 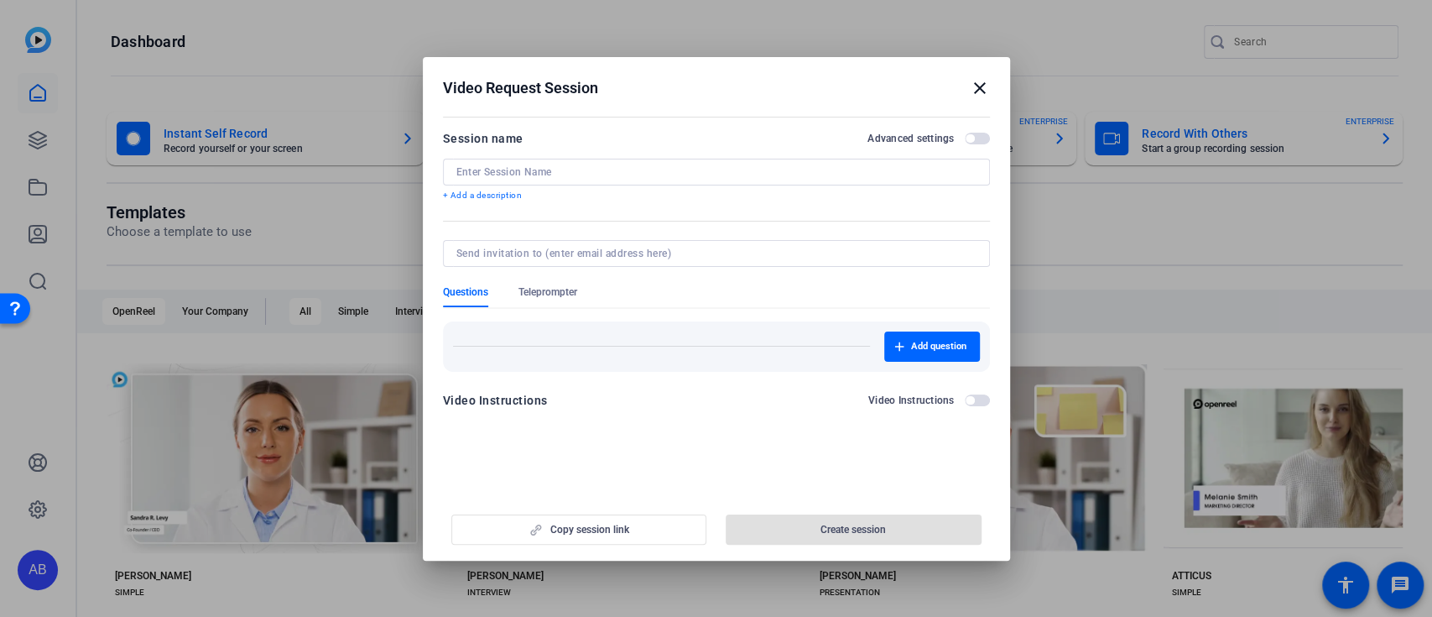 I want to click on h2: Advanced settings, so click(x=910, y=138).